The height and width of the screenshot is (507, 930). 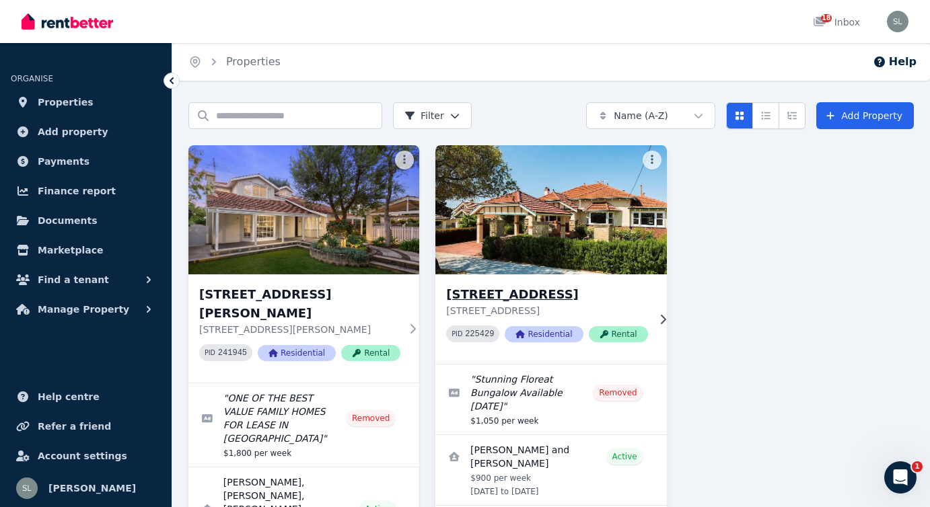 I want to click on span: 18, so click(x=826, y=18).